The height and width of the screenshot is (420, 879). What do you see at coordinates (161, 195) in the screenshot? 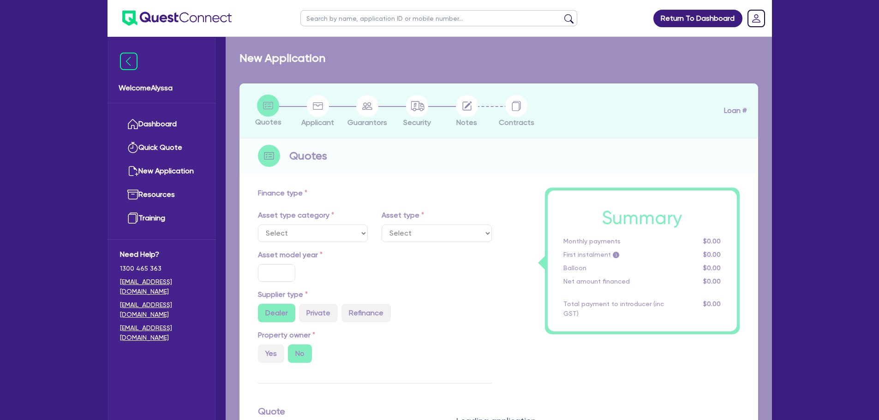
I see `a: Resources` at bounding box center [161, 195].